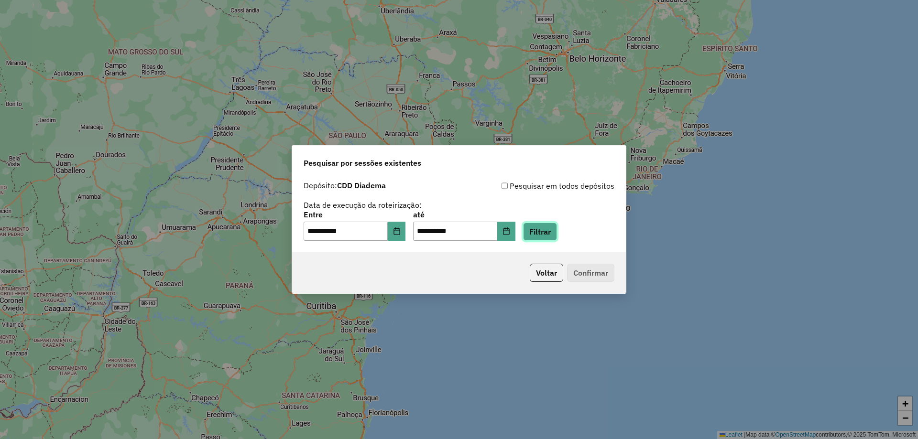 The height and width of the screenshot is (439, 918). I want to click on button: Voltar, so click(546, 273).